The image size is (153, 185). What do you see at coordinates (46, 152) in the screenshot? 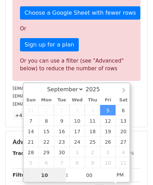
I see `span: September 29, 2025` at bounding box center [46, 152].